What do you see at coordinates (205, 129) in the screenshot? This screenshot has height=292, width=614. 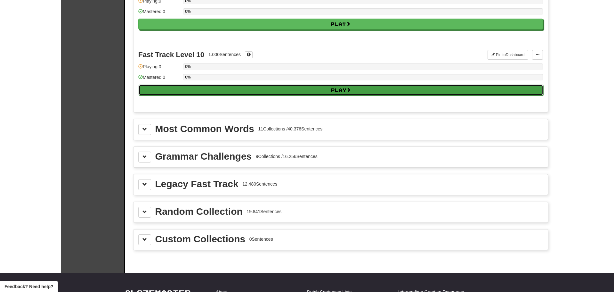 I see `div: Most Common Words` at bounding box center [205, 129].